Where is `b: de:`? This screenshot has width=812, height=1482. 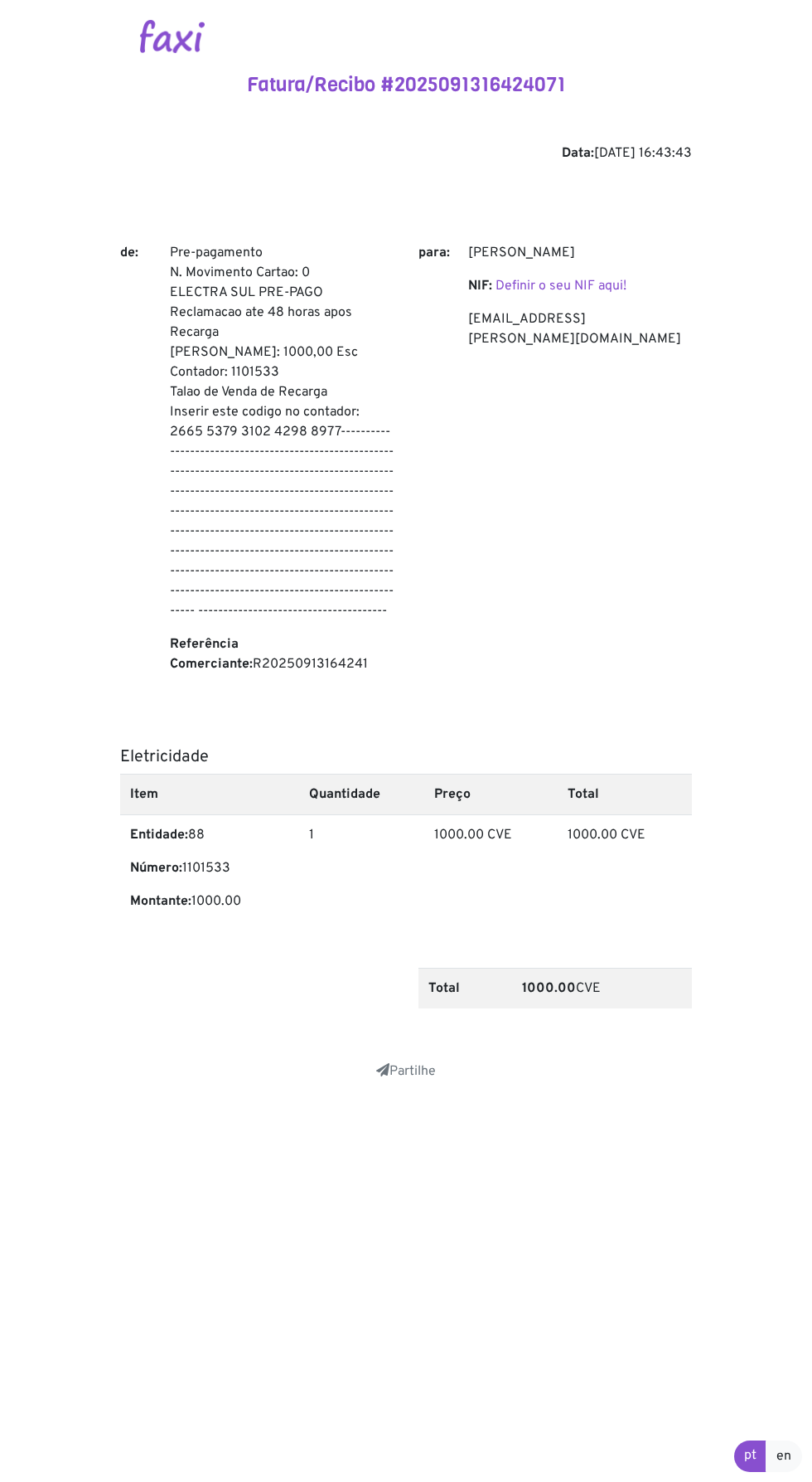 b: de: is located at coordinates (130, 253).